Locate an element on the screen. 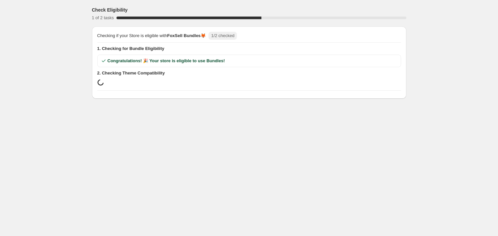  span: Checking if your Store is eligible with 🦊 is located at coordinates (152, 36).